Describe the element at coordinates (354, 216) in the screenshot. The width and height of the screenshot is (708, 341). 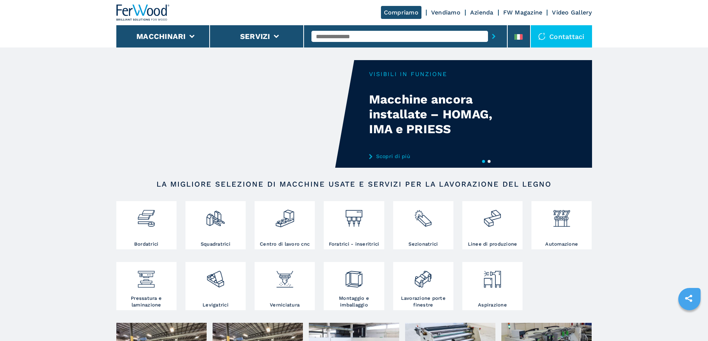
I see `img: foratrici_inseritrici_2.png` at that location.